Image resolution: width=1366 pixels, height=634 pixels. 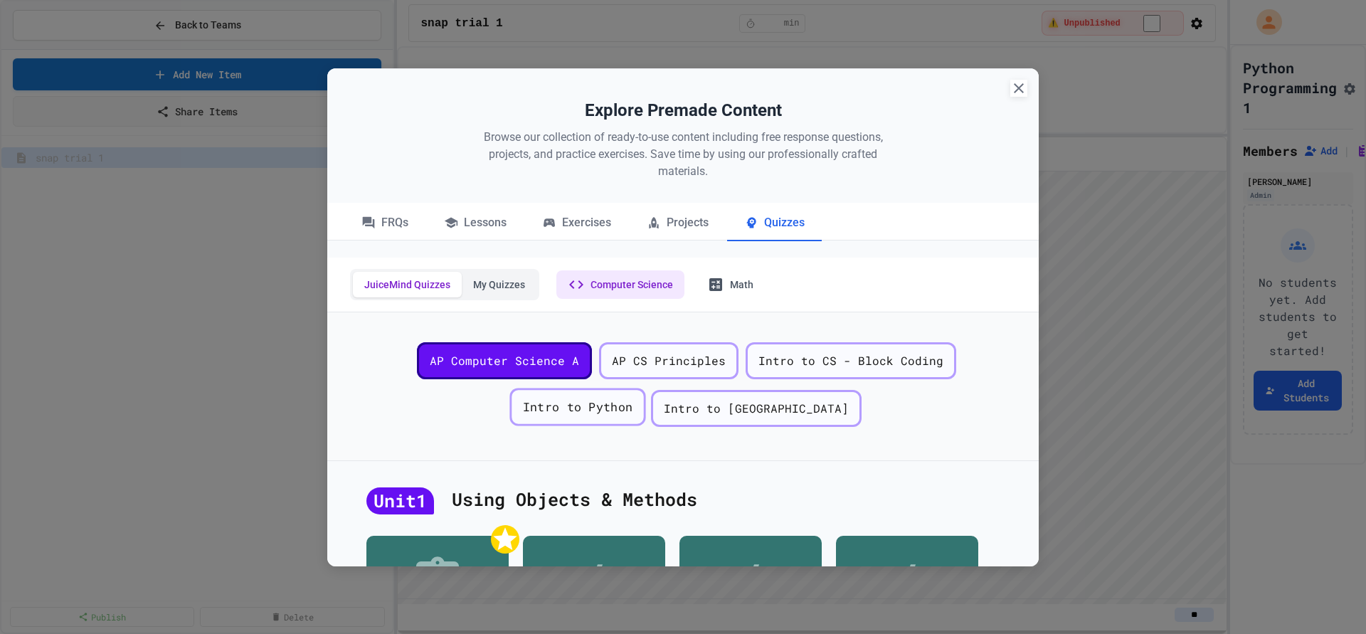 What do you see at coordinates (730, 285) in the screenshot?
I see `button: Math` at bounding box center [730, 285].